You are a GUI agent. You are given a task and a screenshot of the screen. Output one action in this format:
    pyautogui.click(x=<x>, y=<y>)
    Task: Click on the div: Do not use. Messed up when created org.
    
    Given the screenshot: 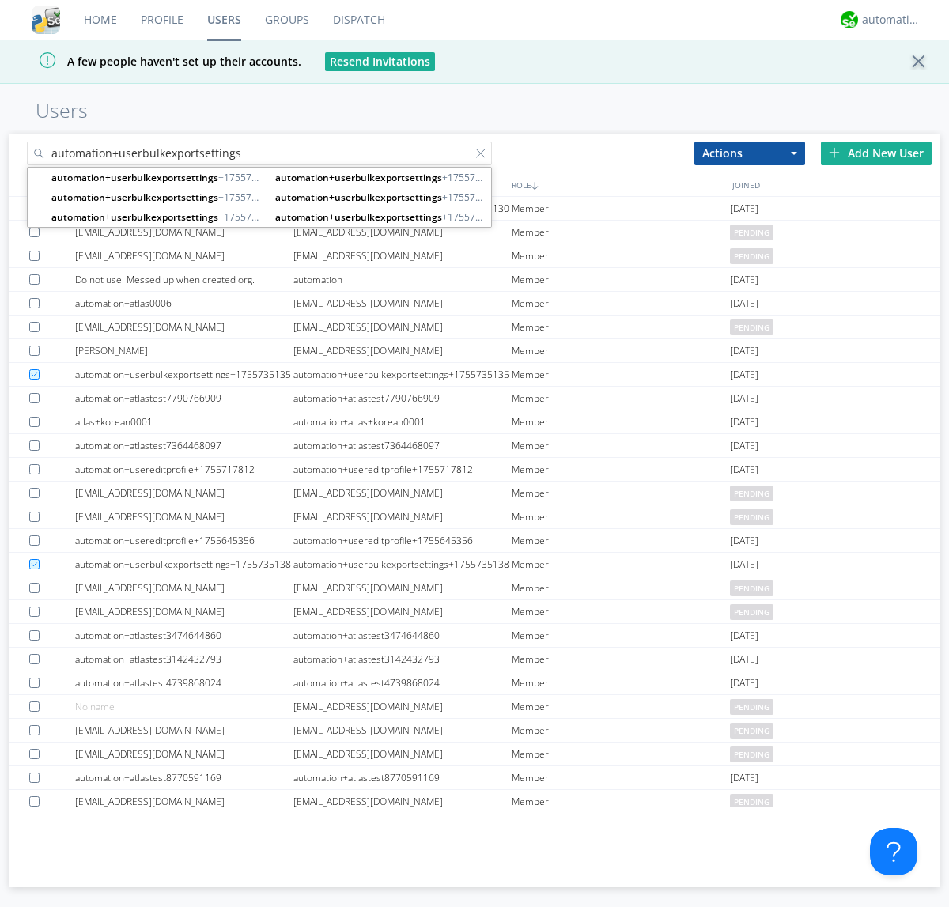 What is the action you would take?
    pyautogui.click(x=184, y=279)
    